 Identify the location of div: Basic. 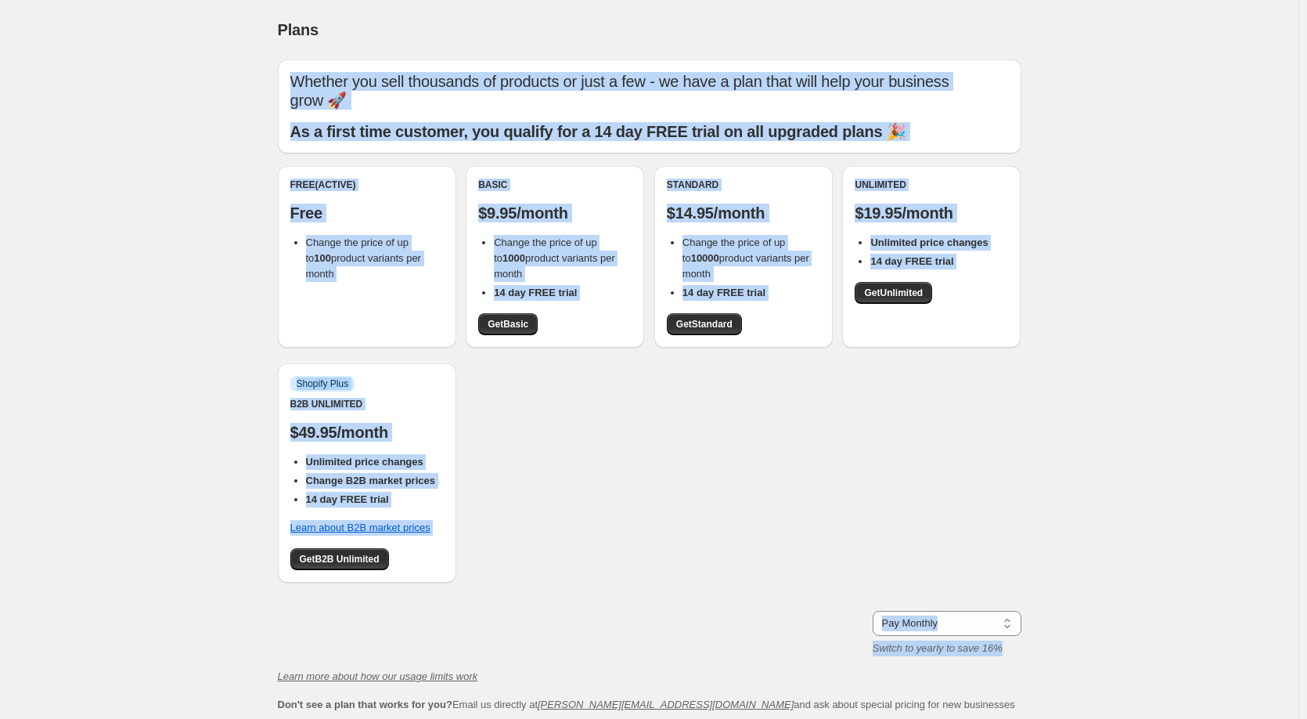
(555, 185).